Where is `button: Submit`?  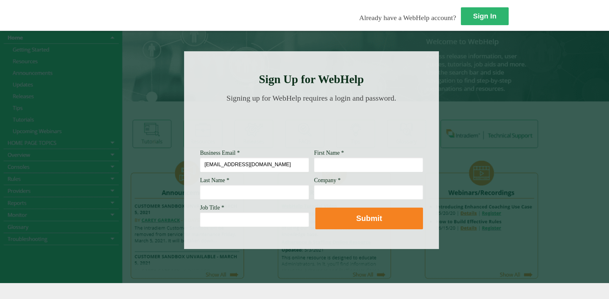 button: Submit is located at coordinates (369, 218).